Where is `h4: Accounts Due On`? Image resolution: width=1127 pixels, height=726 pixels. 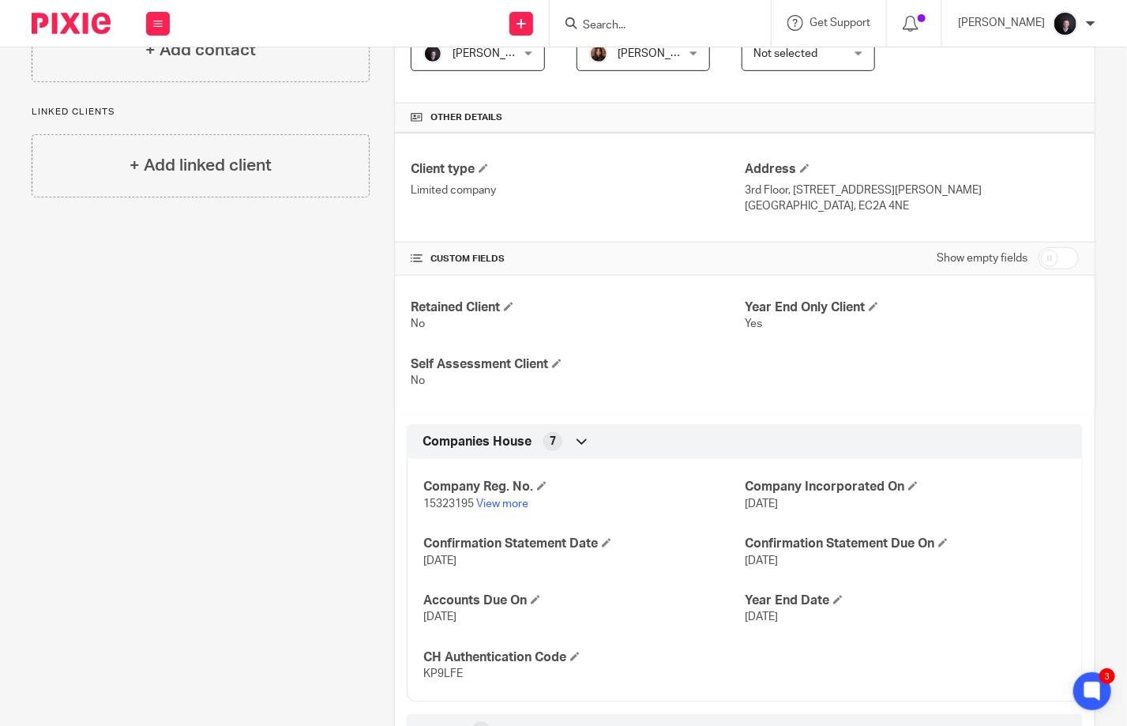 h4: Accounts Due On is located at coordinates (584, 600).